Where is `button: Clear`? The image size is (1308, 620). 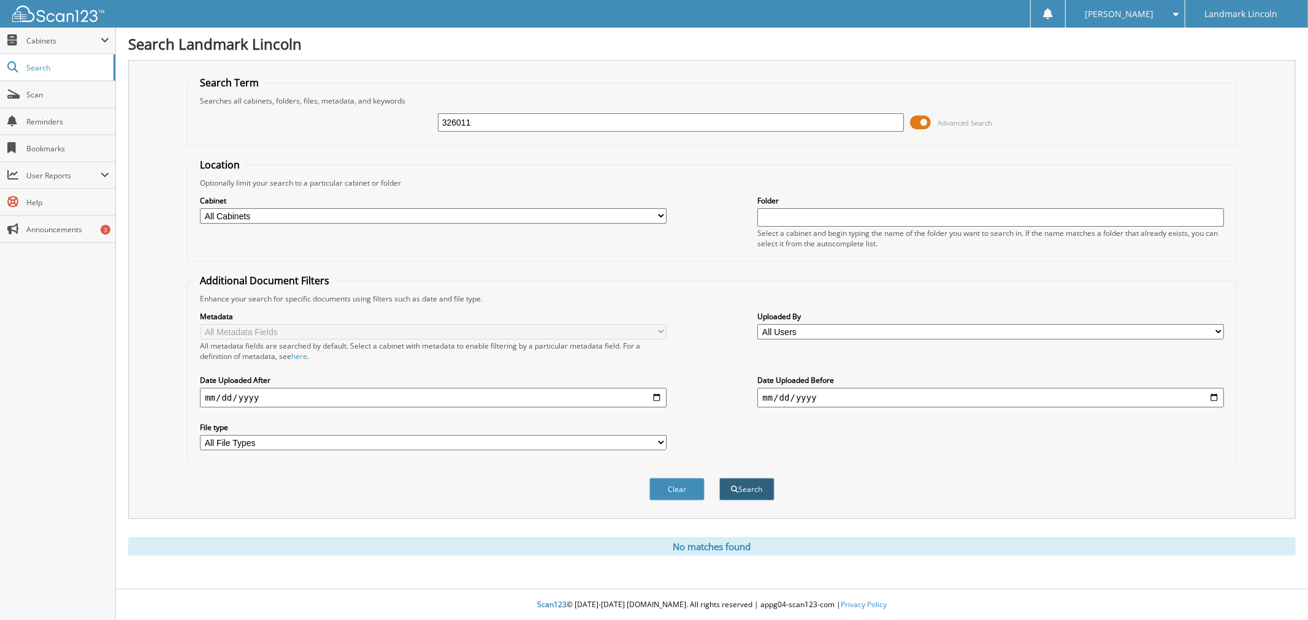
button: Clear is located at coordinates (677, 489).